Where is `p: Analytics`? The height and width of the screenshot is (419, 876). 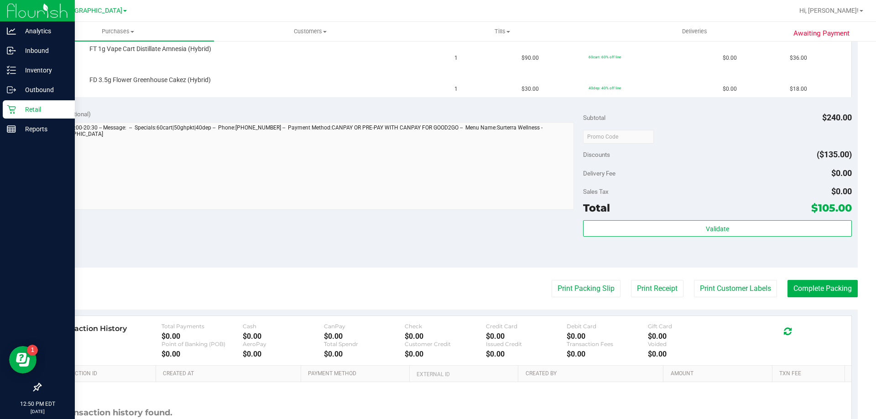
p: Analytics is located at coordinates (43, 31).